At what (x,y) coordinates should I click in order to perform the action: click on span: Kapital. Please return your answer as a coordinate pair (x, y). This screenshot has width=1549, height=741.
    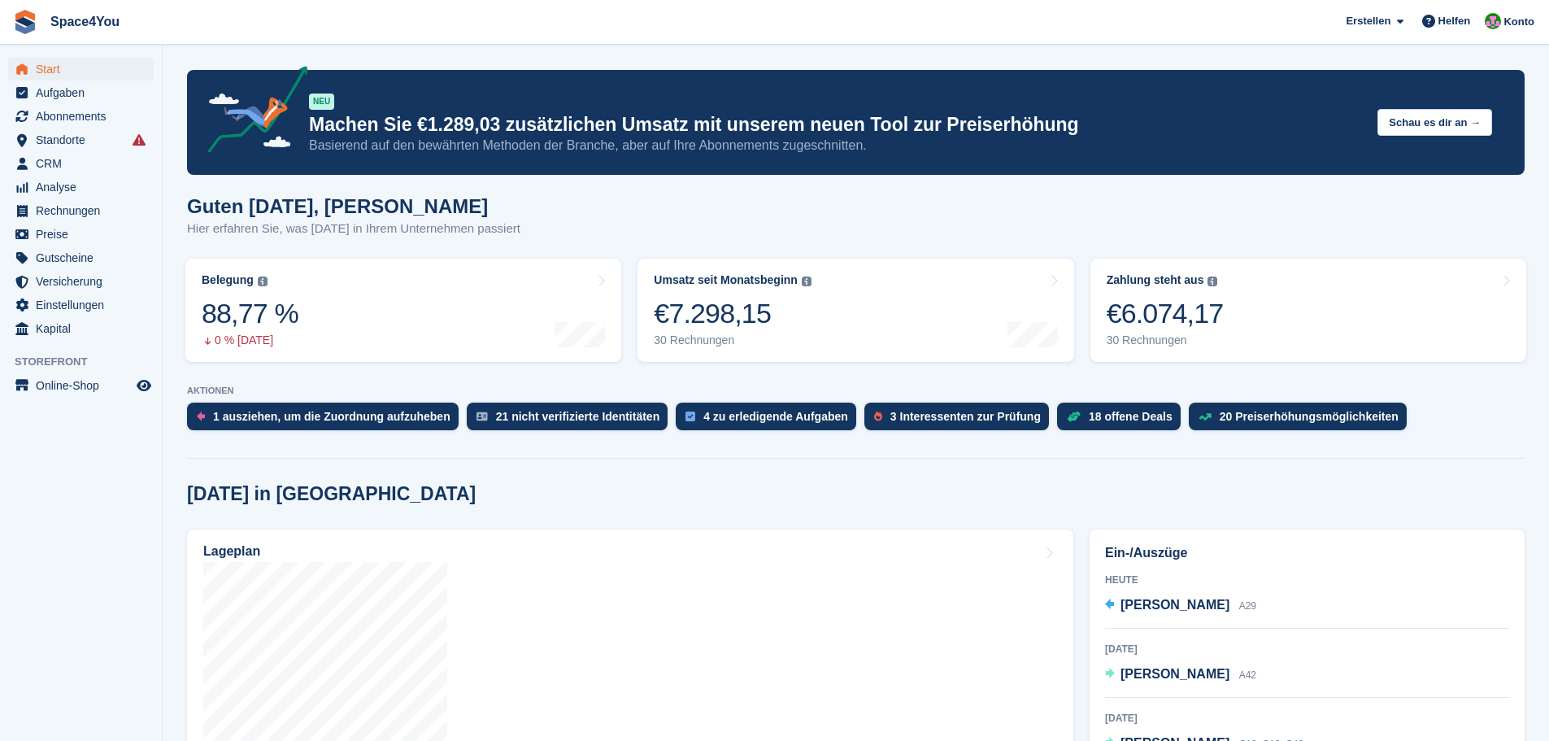
    Looking at the image, I should click on (85, 329).